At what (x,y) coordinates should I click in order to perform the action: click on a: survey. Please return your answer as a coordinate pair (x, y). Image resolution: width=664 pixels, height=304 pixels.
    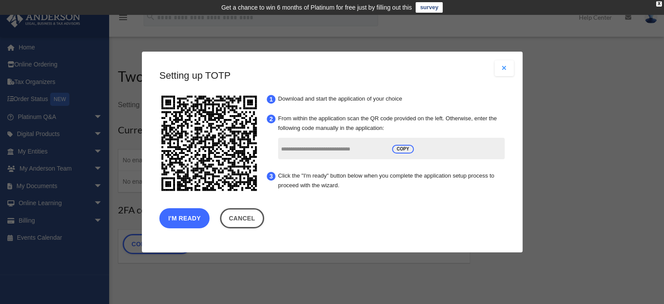
    Looking at the image, I should click on (429, 7).